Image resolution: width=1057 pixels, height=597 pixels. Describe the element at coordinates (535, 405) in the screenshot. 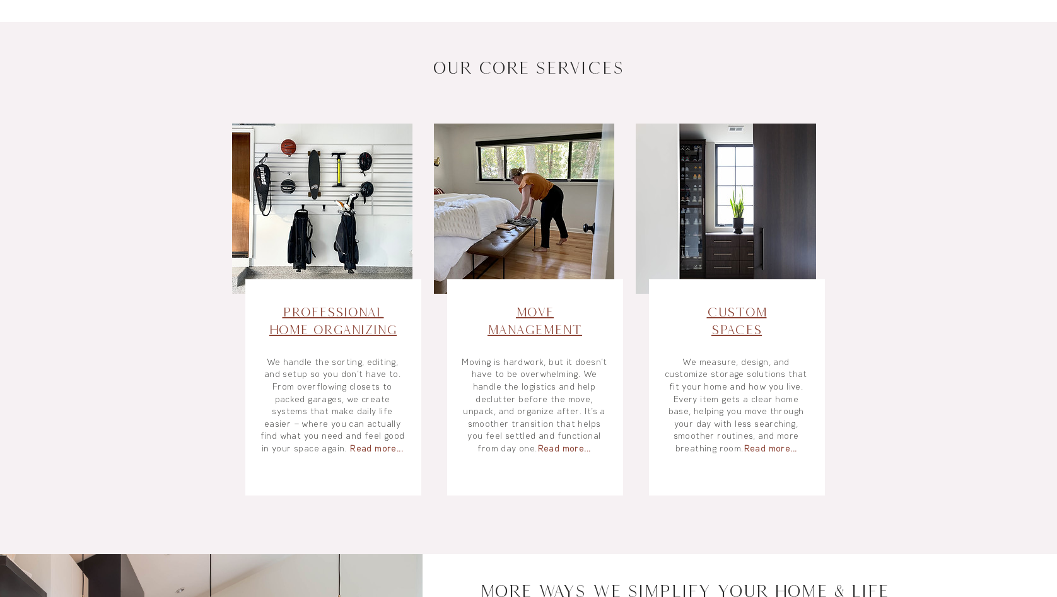

I see `a: Moving is hardwork, but it doesn’t have to be overwhelming. We handle the logistics and help decl...` at that location.